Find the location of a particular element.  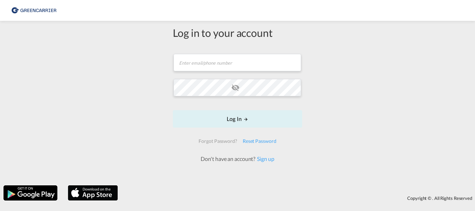

img: google.png is located at coordinates (30, 193).